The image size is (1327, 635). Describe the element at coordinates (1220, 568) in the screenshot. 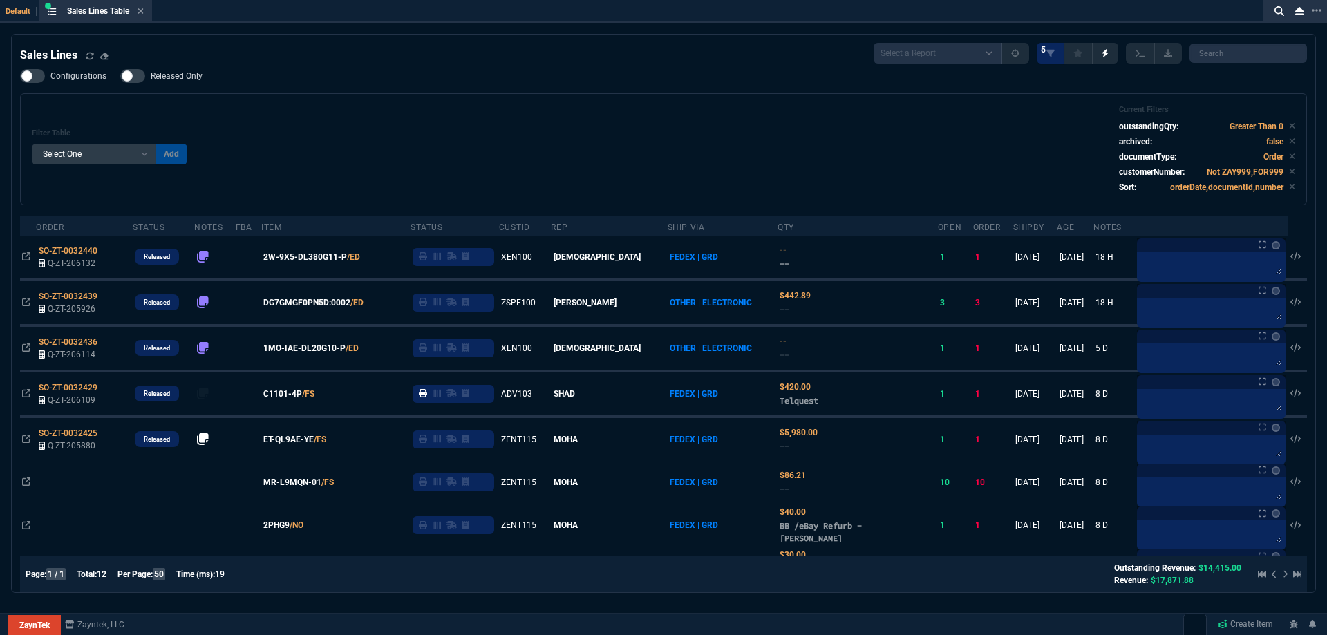

I see `span: $14,415.00` at that location.